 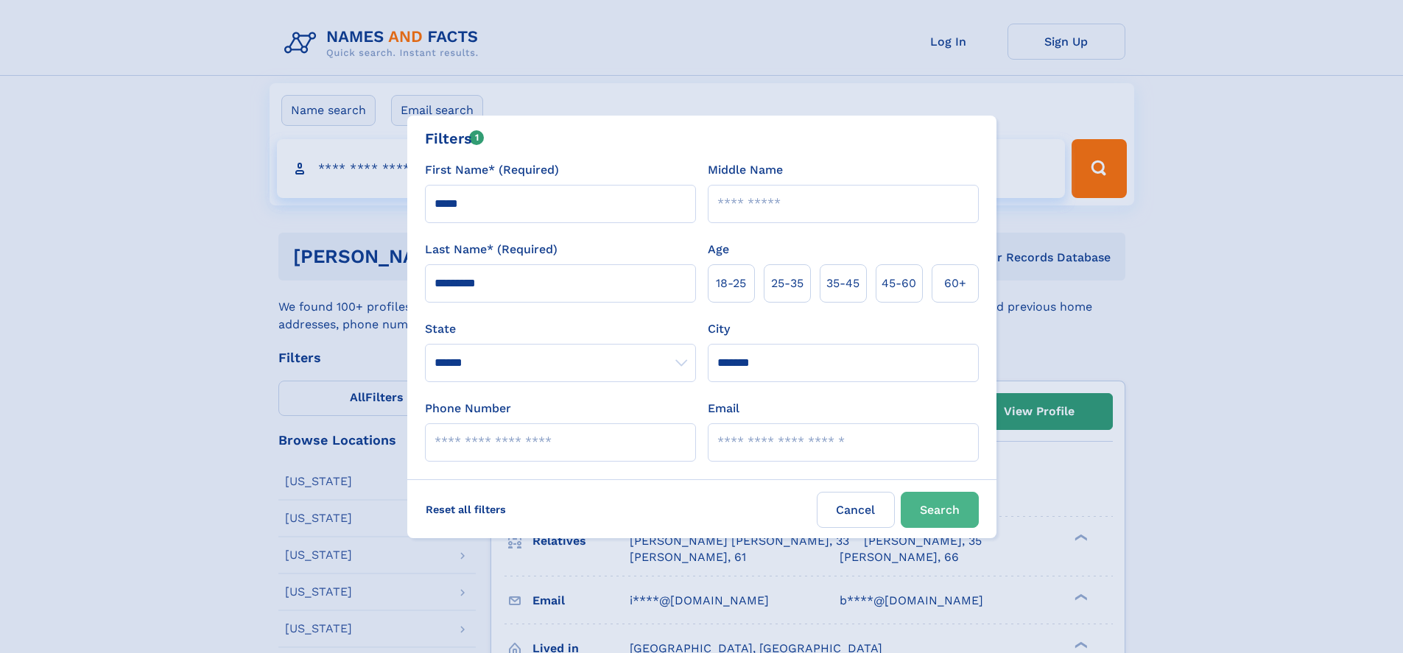 What do you see at coordinates (730, 283) in the screenshot?
I see `span: 18‑25` at bounding box center [730, 283].